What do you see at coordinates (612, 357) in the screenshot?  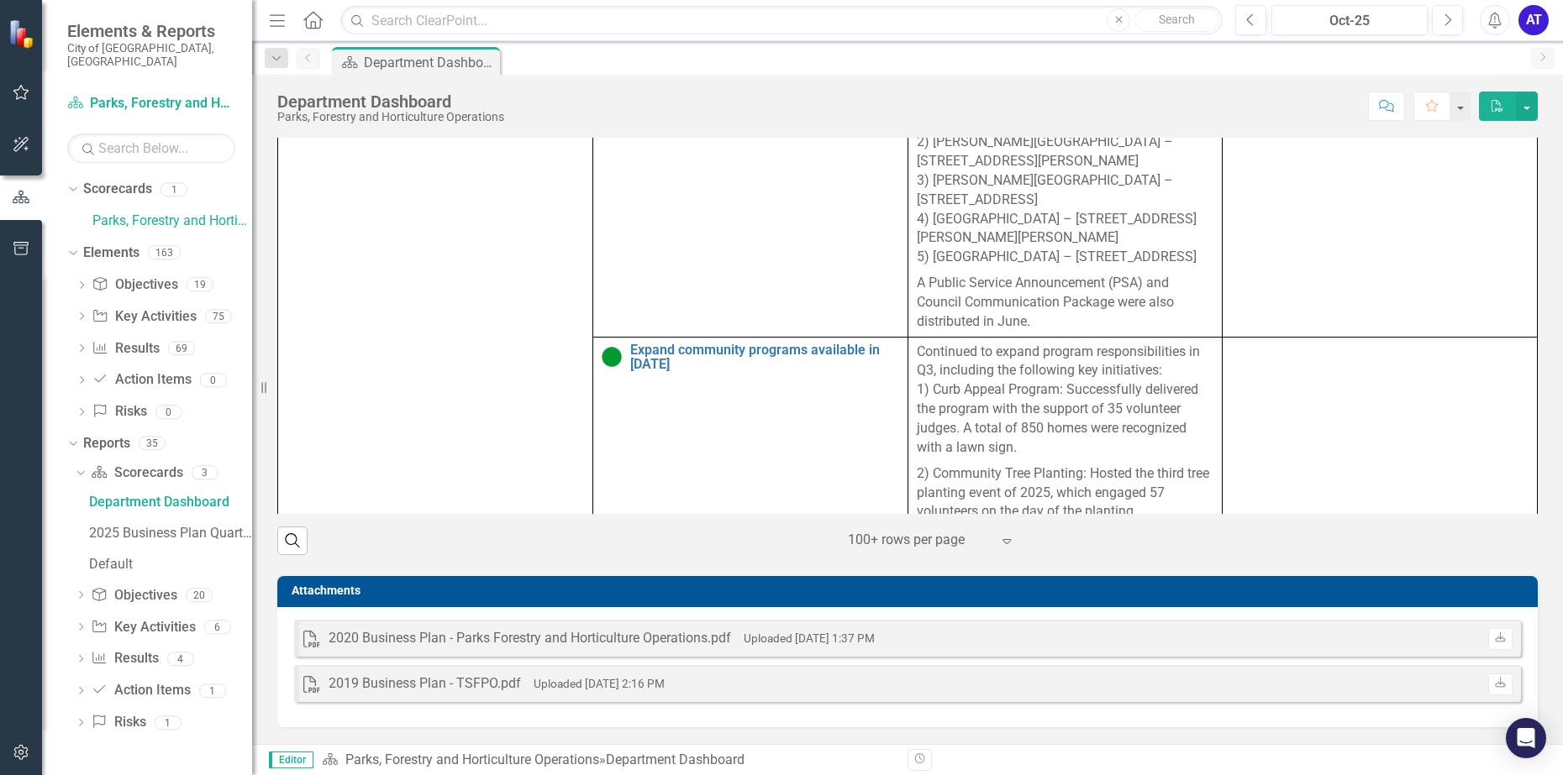 I see `img: Proceeding as Anticipated` at bounding box center [612, 357].